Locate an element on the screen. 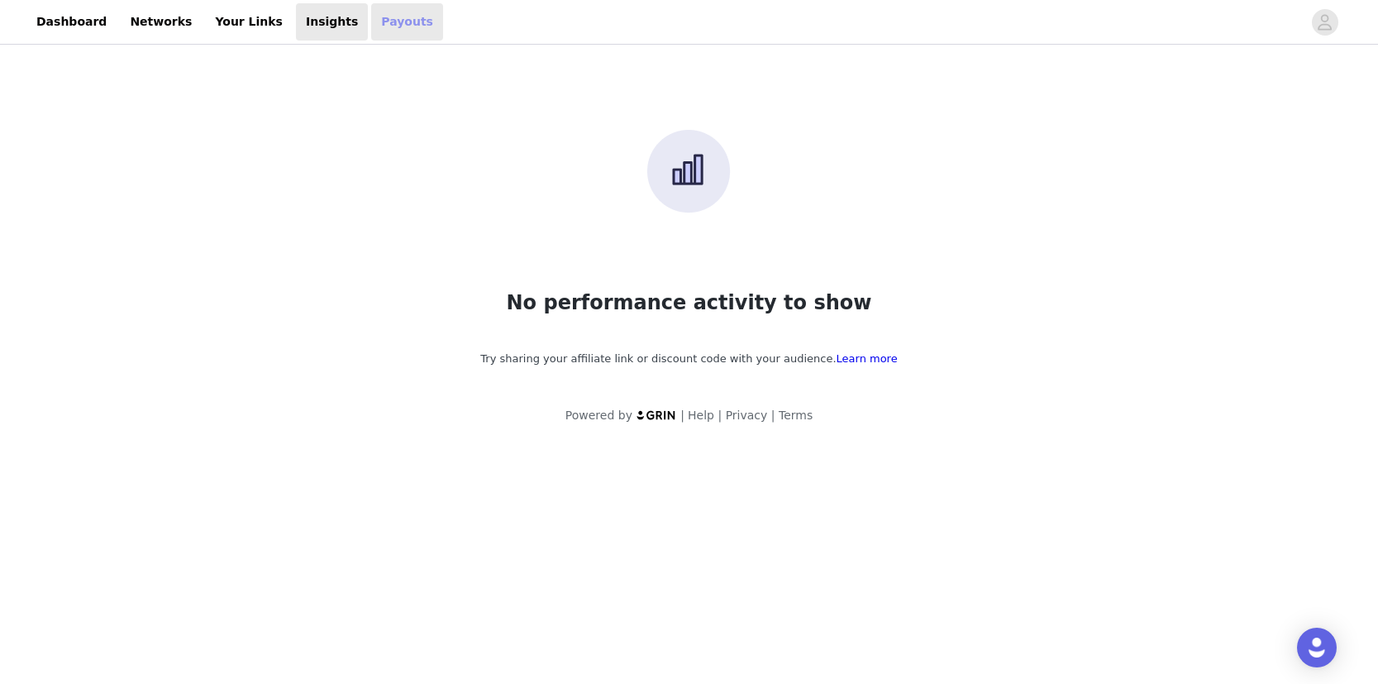 The height and width of the screenshot is (684, 1378). a: Your Links is located at coordinates (249, 21).